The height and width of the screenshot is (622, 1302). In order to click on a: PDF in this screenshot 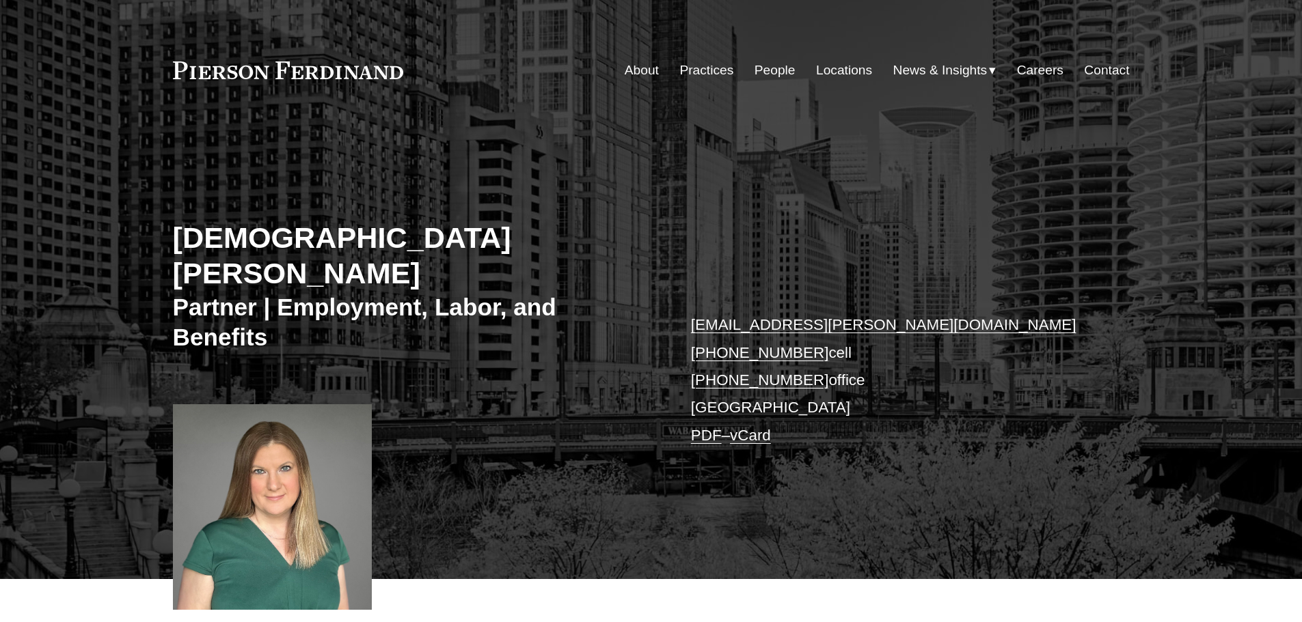, I will do `click(706, 435)`.